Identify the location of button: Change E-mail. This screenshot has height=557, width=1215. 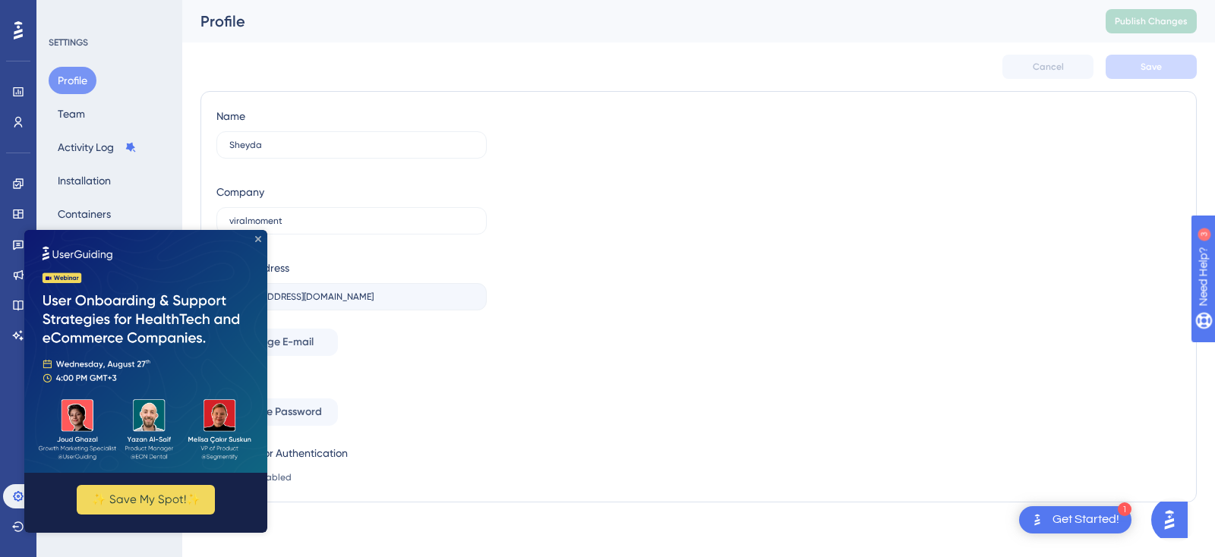
(277, 342).